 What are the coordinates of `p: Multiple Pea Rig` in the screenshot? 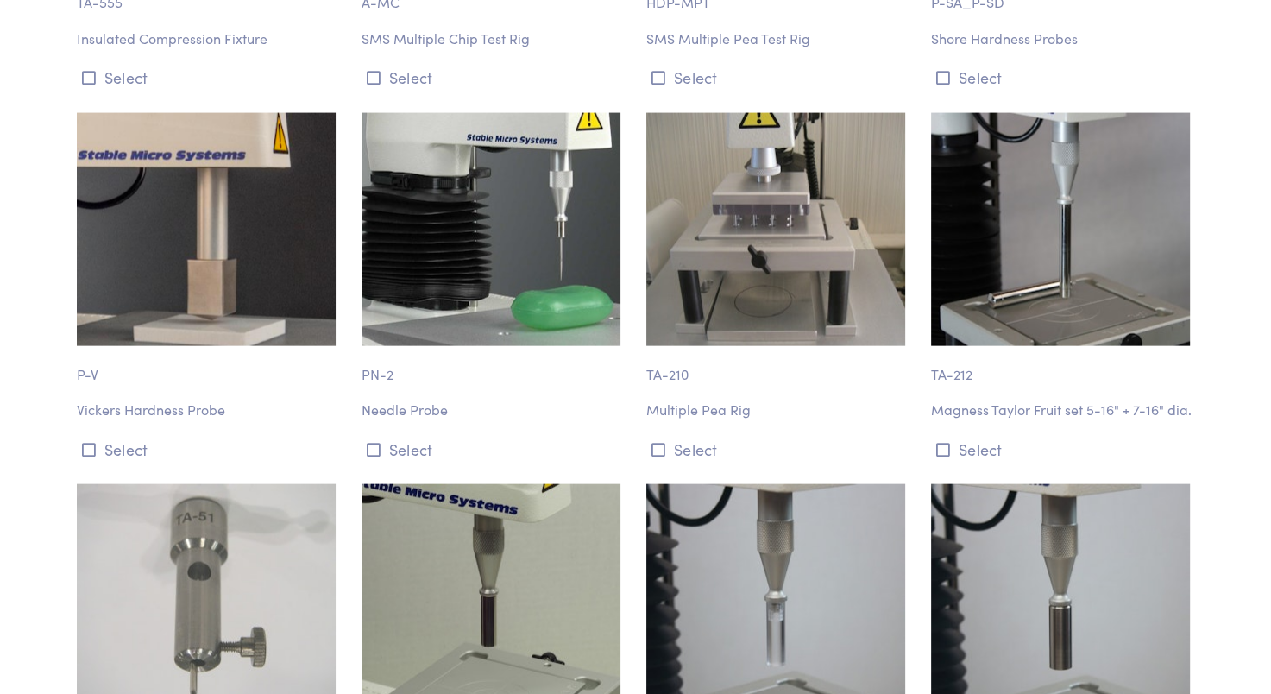 It's located at (778, 410).